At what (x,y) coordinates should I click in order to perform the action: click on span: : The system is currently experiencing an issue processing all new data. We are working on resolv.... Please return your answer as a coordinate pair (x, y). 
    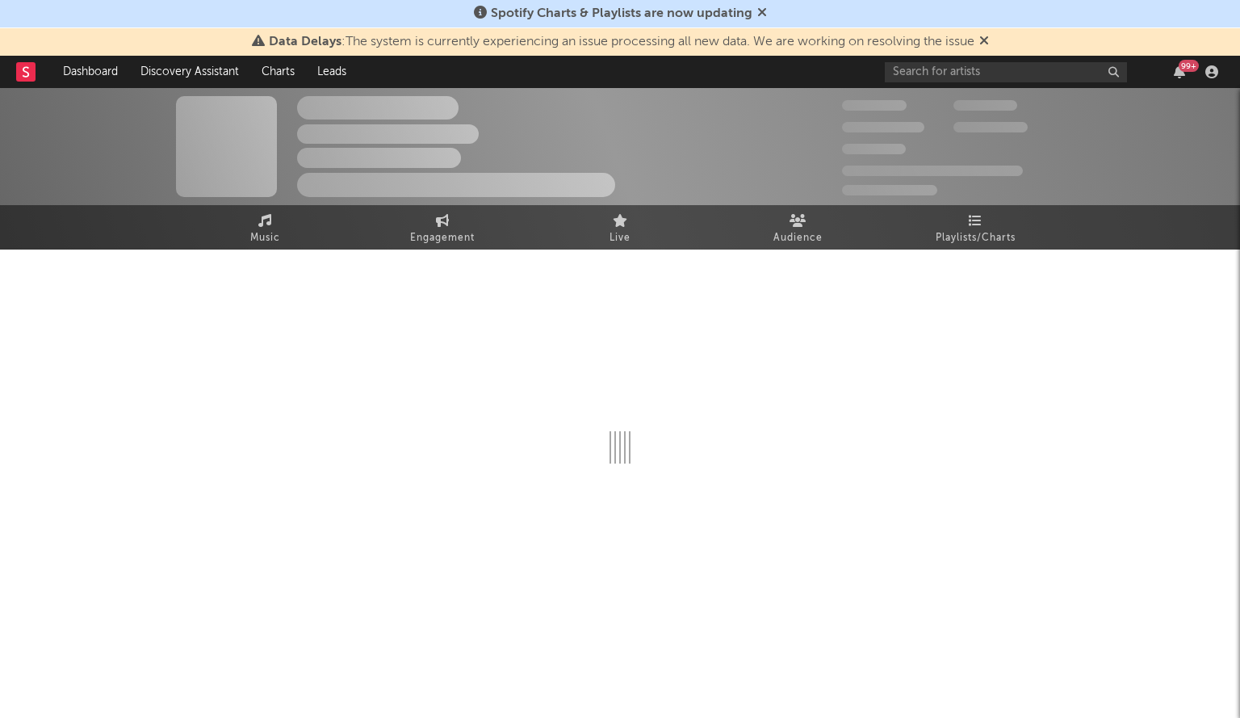
    Looking at the image, I should click on (621, 42).